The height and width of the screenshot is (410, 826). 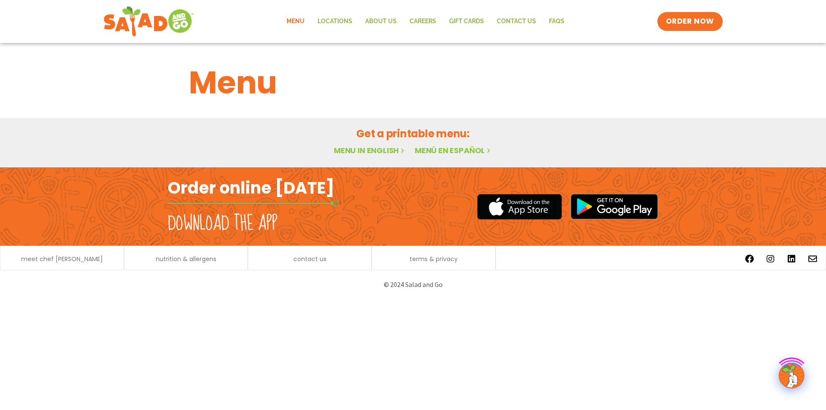 What do you see at coordinates (690, 21) in the screenshot?
I see `span: ORDER NOW` at bounding box center [690, 21].